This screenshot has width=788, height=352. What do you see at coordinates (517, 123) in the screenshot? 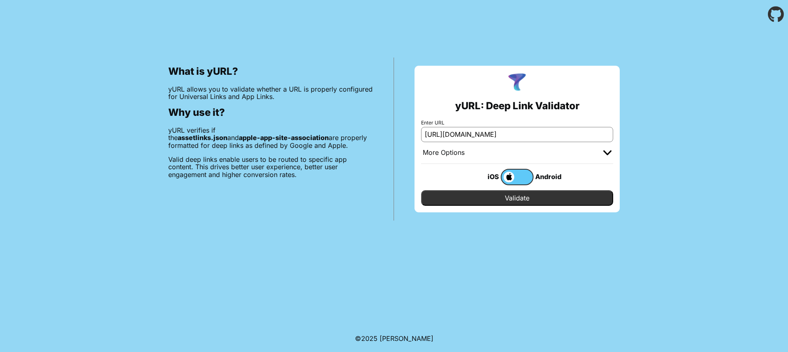
I see `label: Enter URL` at bounding box center [517, 123].